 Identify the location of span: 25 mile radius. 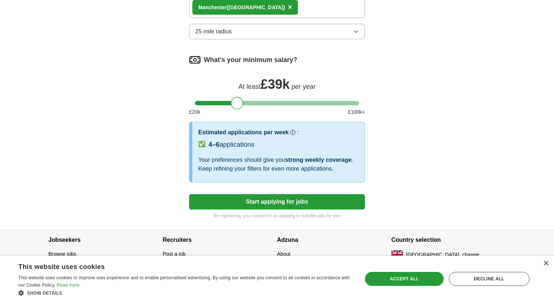
(214, 32).